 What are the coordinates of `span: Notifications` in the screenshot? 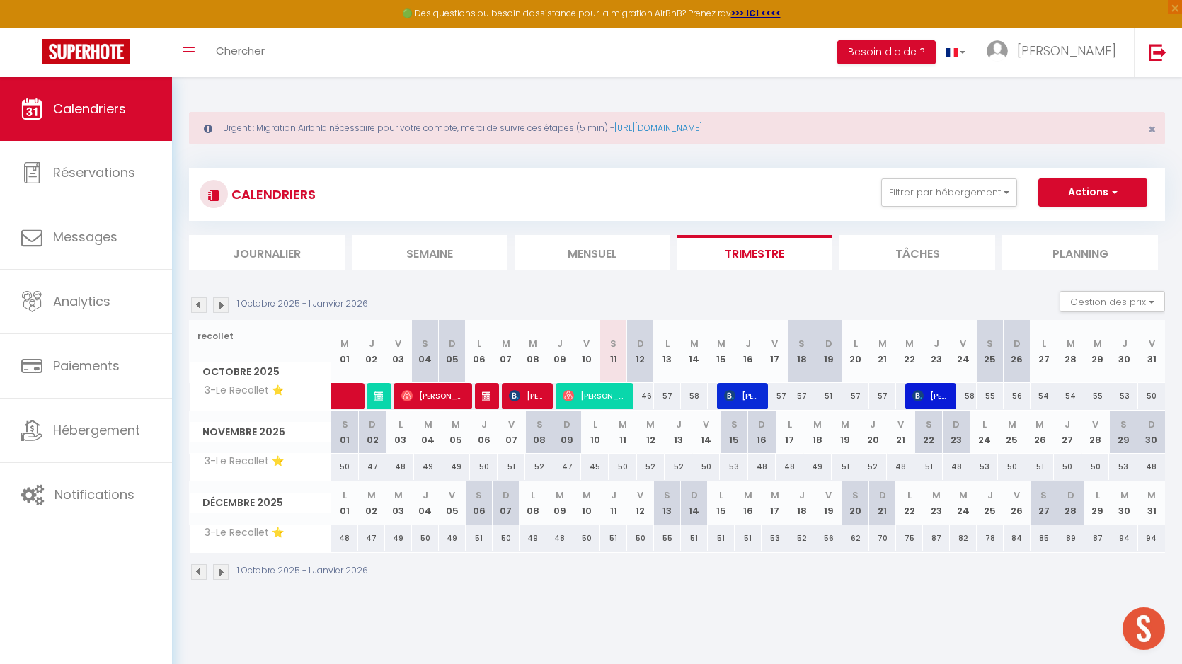 It's located at (94, 494).